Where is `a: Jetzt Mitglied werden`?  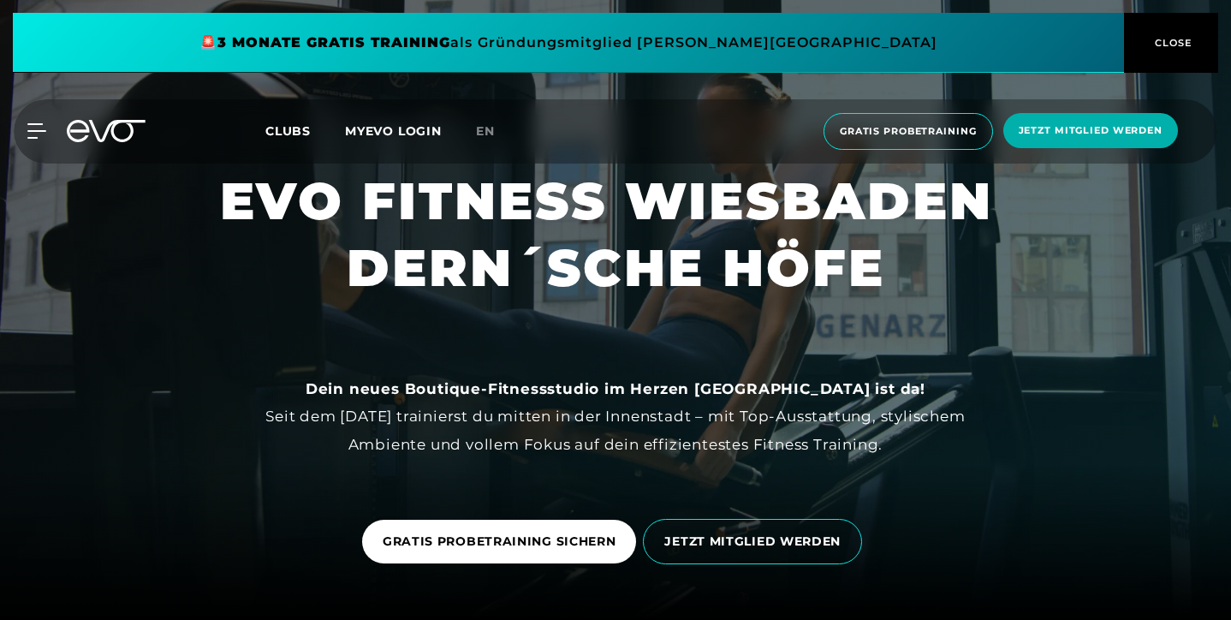 a: Jetzt Mitglied werden is located at coordinates (1091, 131).